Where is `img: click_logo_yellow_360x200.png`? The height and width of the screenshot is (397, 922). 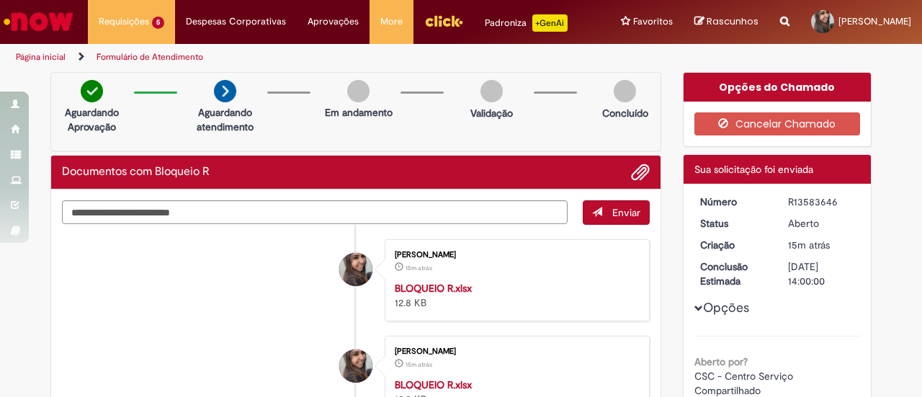
img: click_logo_yellow_360x200.png is located at coordinates (444, 21).